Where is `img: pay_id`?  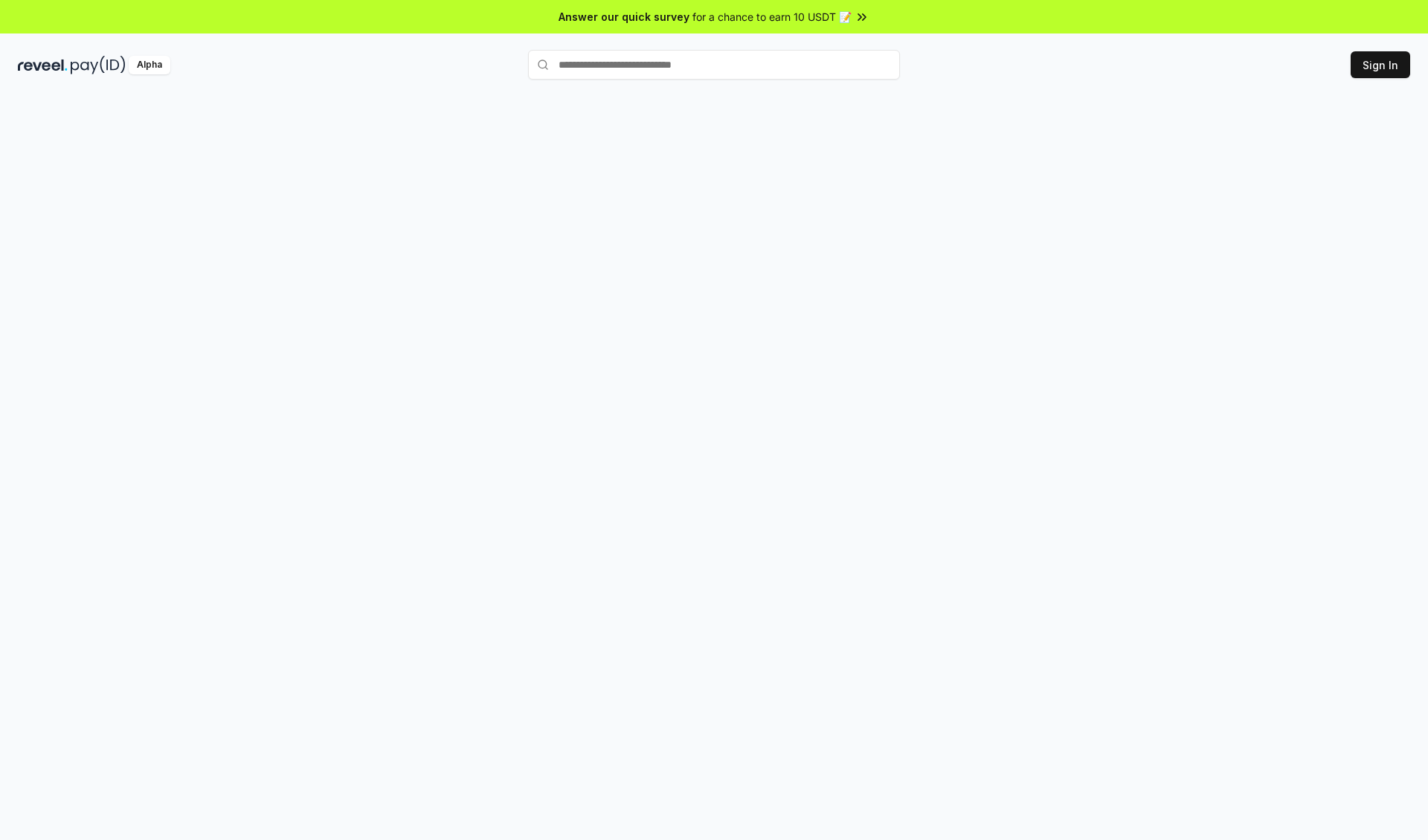
img: pay_id is located at coordinates (98, 65).